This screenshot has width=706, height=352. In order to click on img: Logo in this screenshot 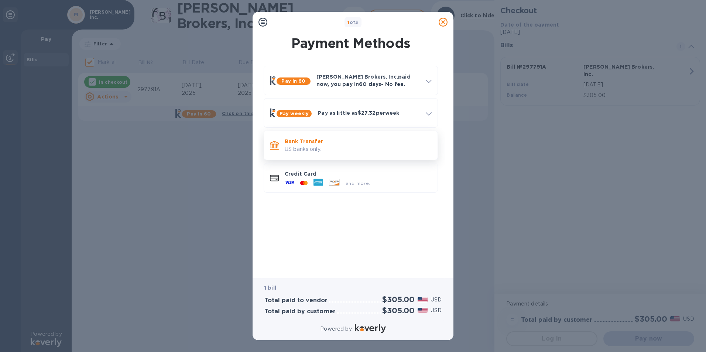, I will do `click(371, 329)`.